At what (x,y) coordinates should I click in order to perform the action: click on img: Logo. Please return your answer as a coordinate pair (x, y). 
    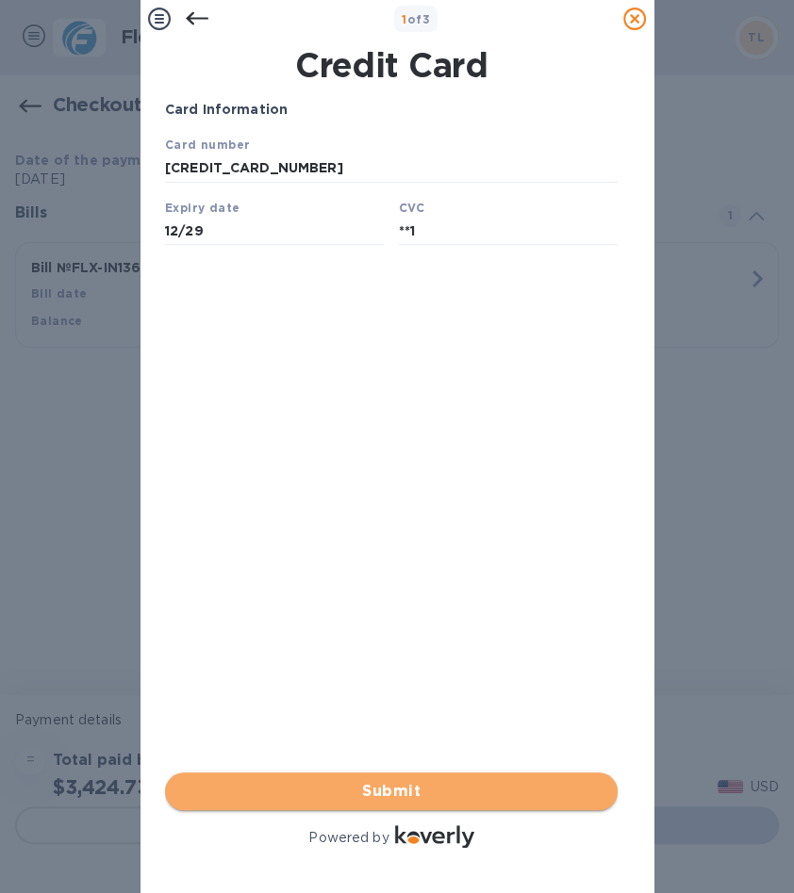
    Looking at the image, I should click on (434, 837).